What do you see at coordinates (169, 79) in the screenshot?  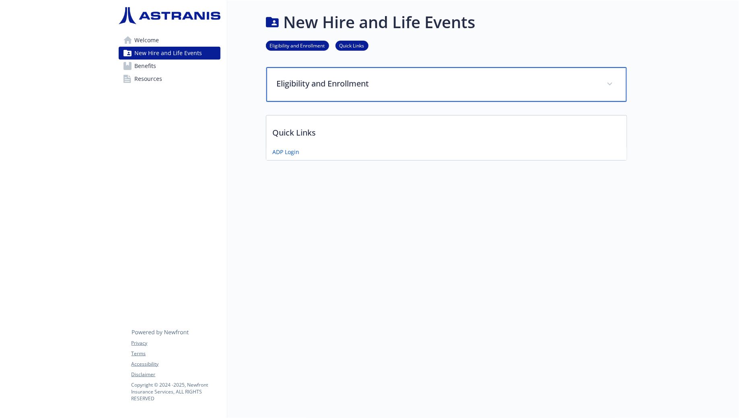 I see `a: Resources` at bounding box center [169, 79].